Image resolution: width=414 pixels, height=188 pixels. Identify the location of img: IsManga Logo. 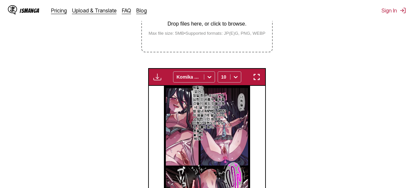
(12, 10).